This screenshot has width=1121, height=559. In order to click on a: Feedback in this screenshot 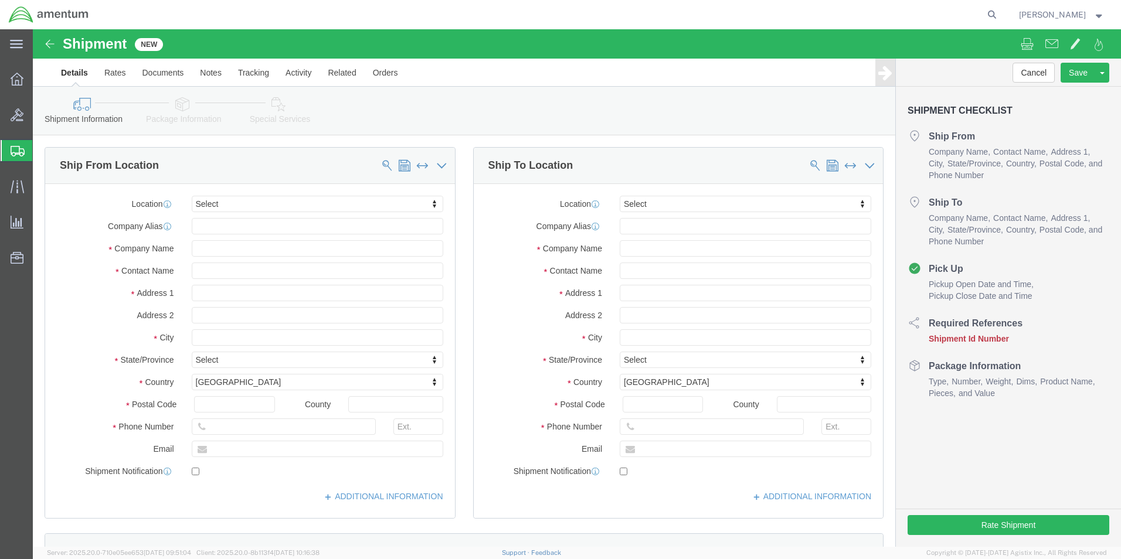, I will do `click(546, 553)`.